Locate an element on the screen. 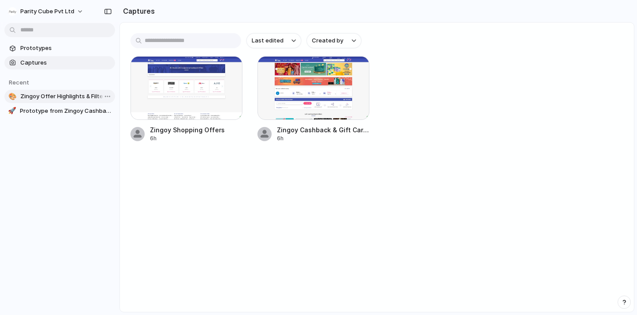  span: Zingoy Shopping Offers is located at coordinates (196, 130).